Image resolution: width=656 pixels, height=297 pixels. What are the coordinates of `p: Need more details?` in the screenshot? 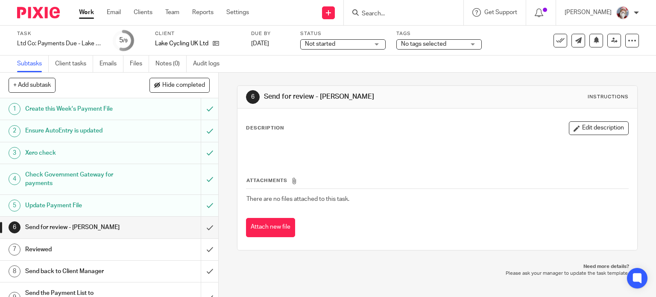 It's located at (437, 266).